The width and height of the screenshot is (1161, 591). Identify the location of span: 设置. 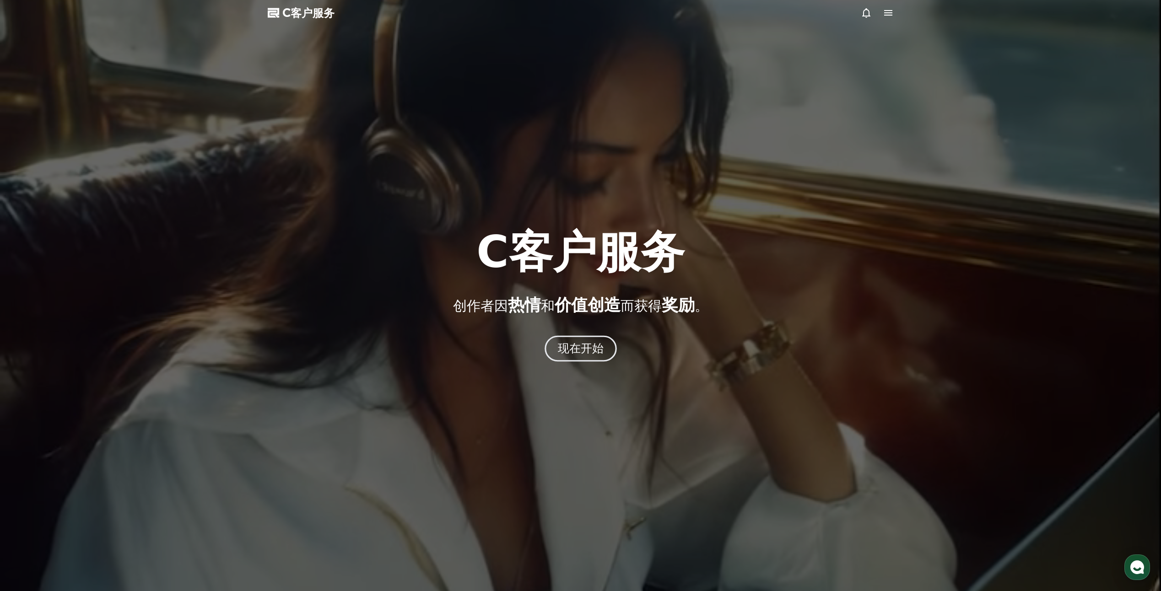
(147, 308).